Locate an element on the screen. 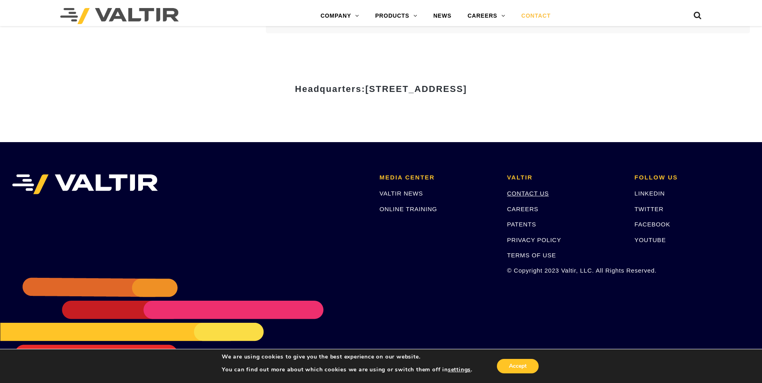 The width and height of the screenshot is (762, 383). a: LINKEDIN is located at coordinates (650, 193).